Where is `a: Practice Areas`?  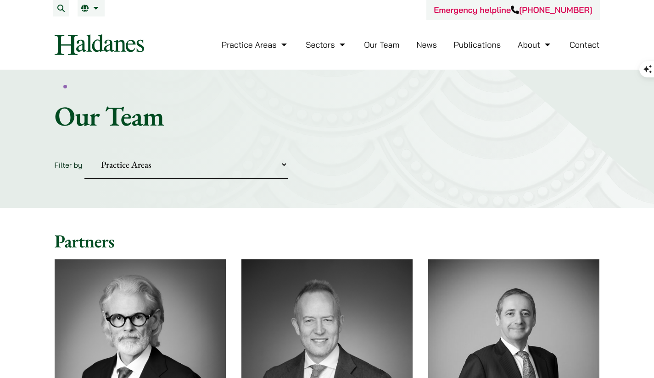 a: Practice Areas is located at coordinates (255, 44).